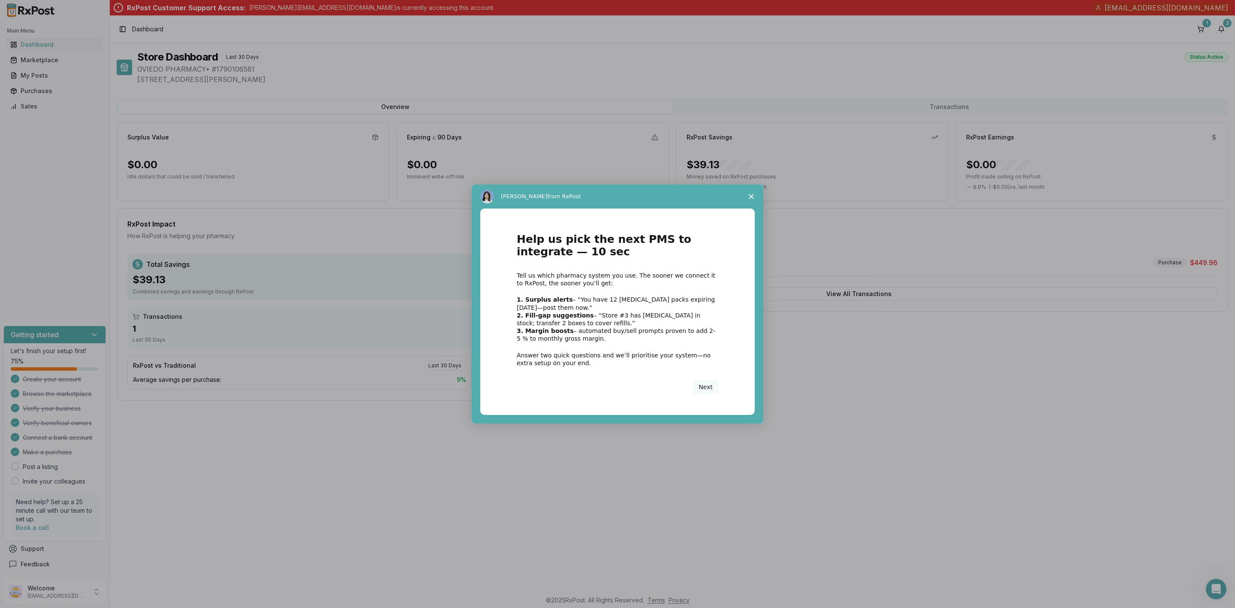 The width and height of the screenshot is (1235, 608). I want to click on span: from RxPost, so click(564, 196).